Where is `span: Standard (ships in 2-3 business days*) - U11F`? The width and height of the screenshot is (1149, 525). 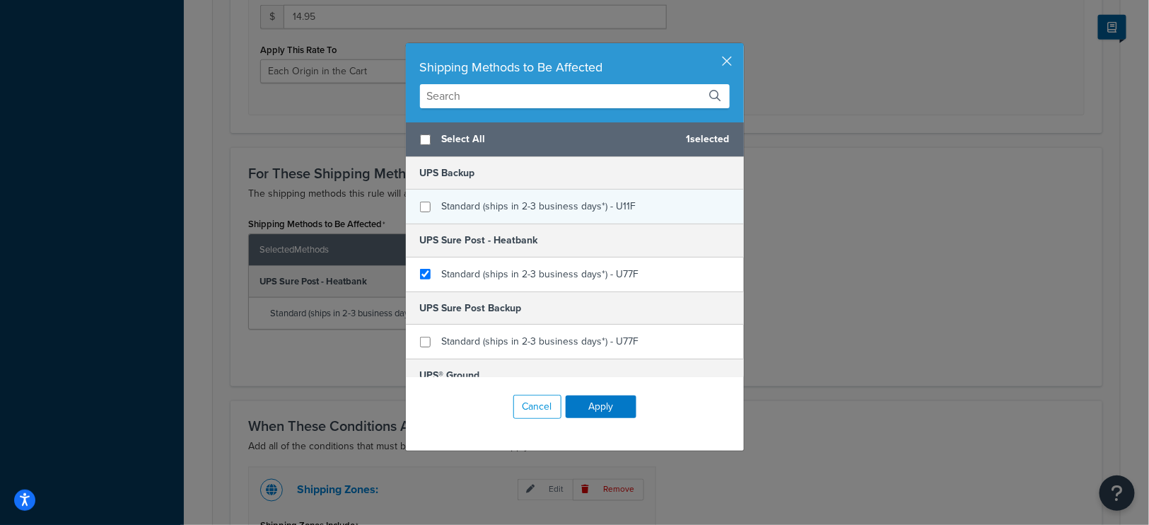
span: Standard (ships in 2-3 business days*) - U11F is located at coordinates (539, 206).